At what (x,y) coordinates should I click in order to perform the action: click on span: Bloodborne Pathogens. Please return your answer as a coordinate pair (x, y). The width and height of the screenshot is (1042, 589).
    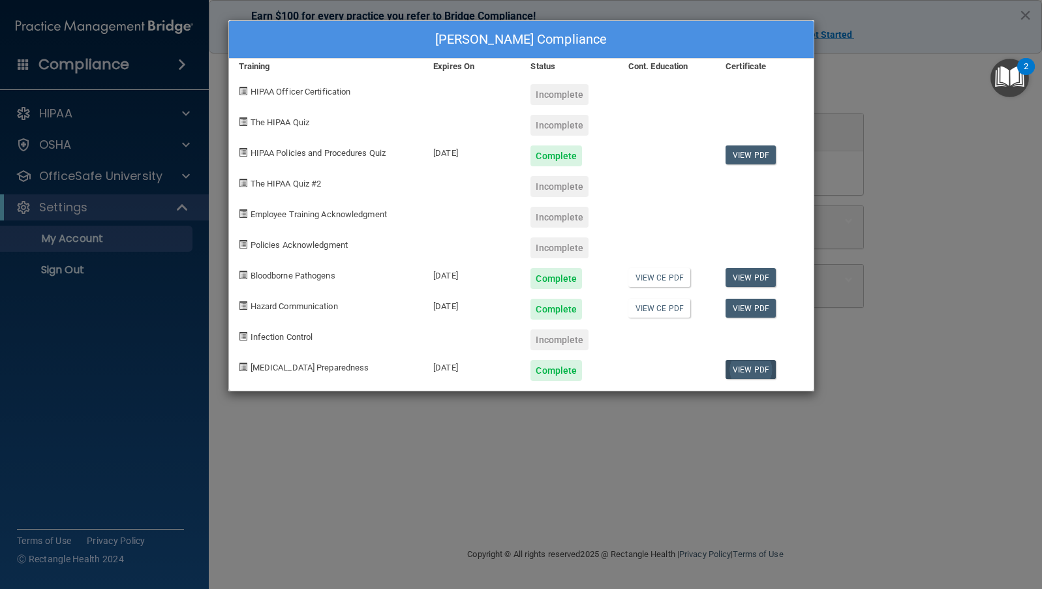
    Looking at the image, I should click on (293, 275).